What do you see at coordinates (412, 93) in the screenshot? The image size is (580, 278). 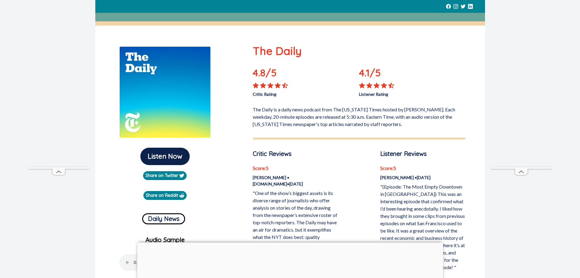 I see `p: Listener Rating` at bounding box center [412, 93].